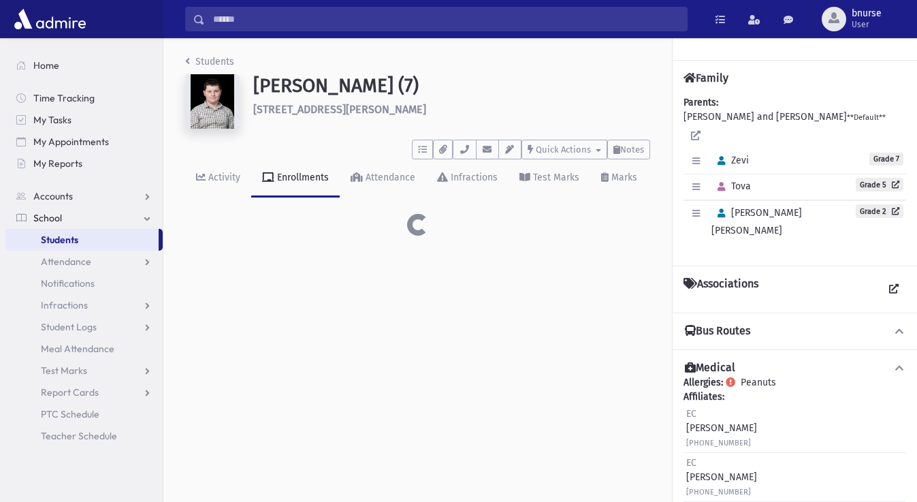  Describe the element at coordinates (212, 101) in the screenshot. I see `img: ZAAAAAAAAAAAAAAAAAAAAAAAAAAAAAAAAAAAAAAAAAAAAAAAAAAAAAAAAAAAAAAAAAAAAAAAAAAAAAAAAAAAAAAAAAAAAAAAA...` at that location.